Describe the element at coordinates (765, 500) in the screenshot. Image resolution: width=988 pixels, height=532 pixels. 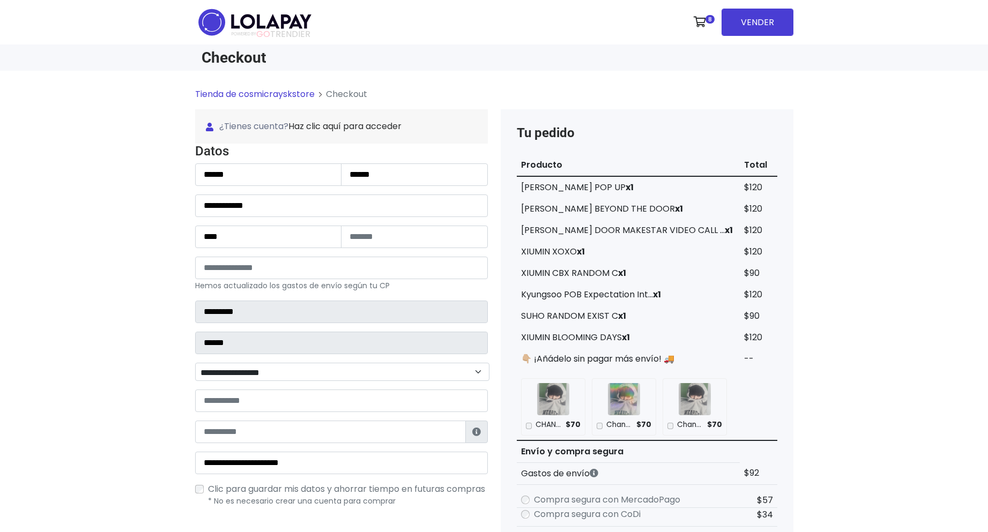
I see `span: $57` at that location.